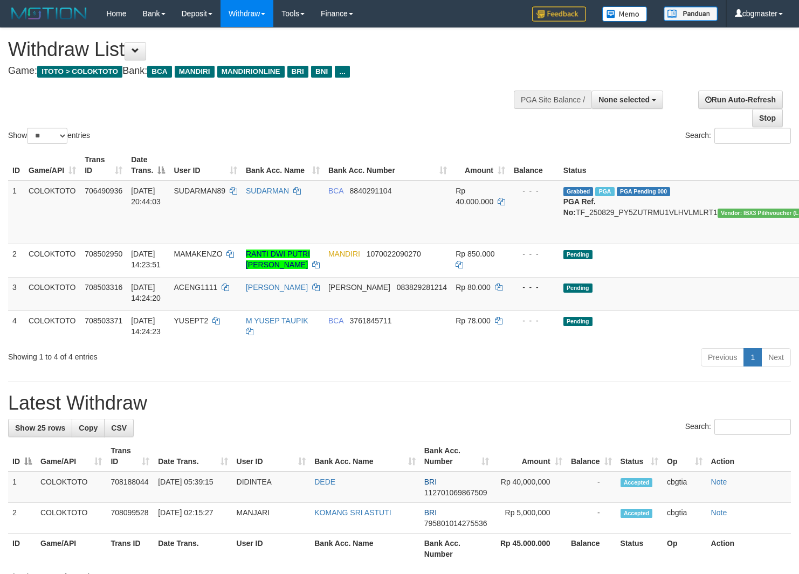 The width and height of the screenshot is (799, 574). I want to click on span: PGA Pending, so click(644, 191).